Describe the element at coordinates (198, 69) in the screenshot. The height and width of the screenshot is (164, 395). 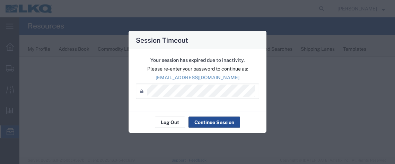
I see `p: Please re-enter your password to continue as:` at that location.